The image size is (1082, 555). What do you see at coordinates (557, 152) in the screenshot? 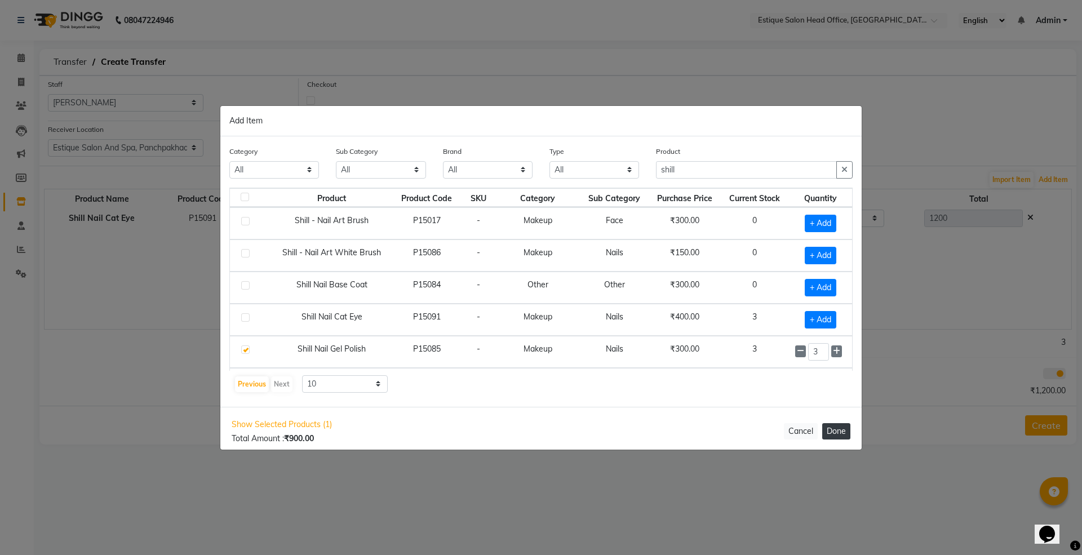
I see `label: Type` at bounding box center [557, 152].